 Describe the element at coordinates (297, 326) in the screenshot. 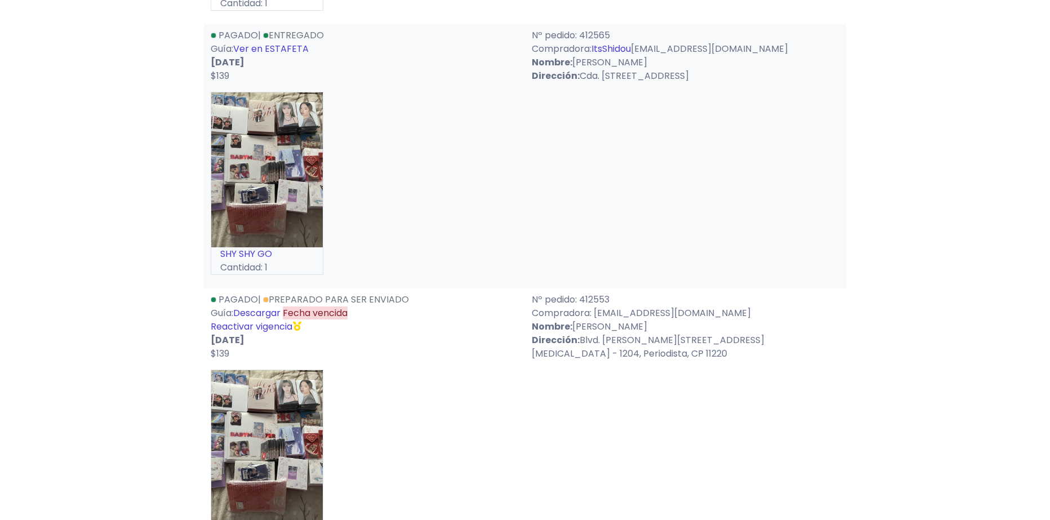

I see `i: Feature Lolapay Pro` at that location.